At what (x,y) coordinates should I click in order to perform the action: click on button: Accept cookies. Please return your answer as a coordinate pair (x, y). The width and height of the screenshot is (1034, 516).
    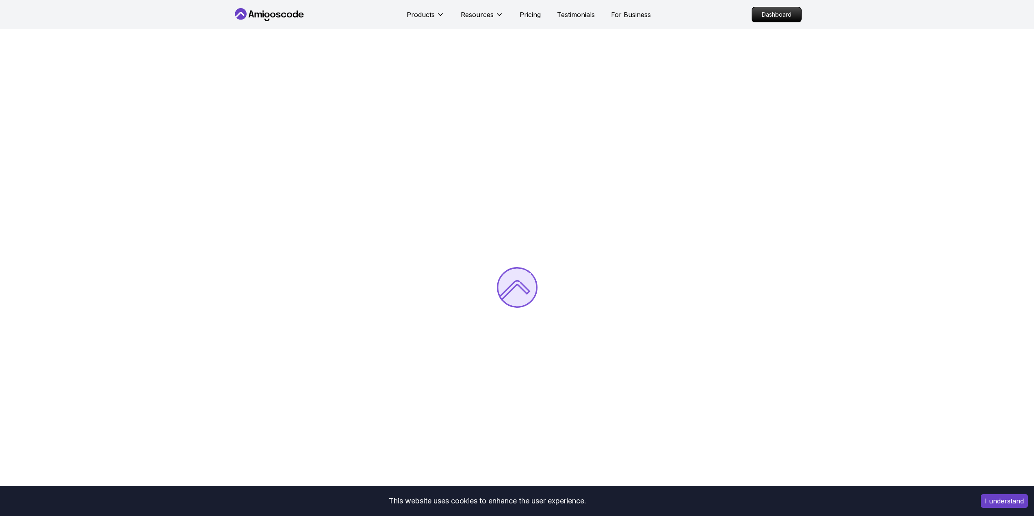
    Looking at the image, I should click on (1004, 501).